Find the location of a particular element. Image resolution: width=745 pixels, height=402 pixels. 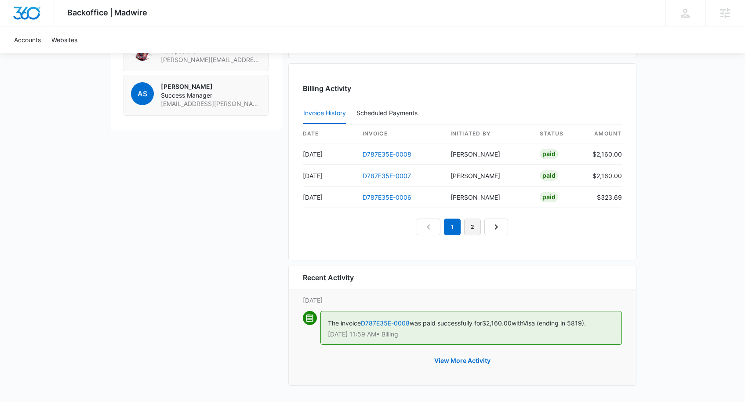

th: amount is located at coordinates (604, 134).